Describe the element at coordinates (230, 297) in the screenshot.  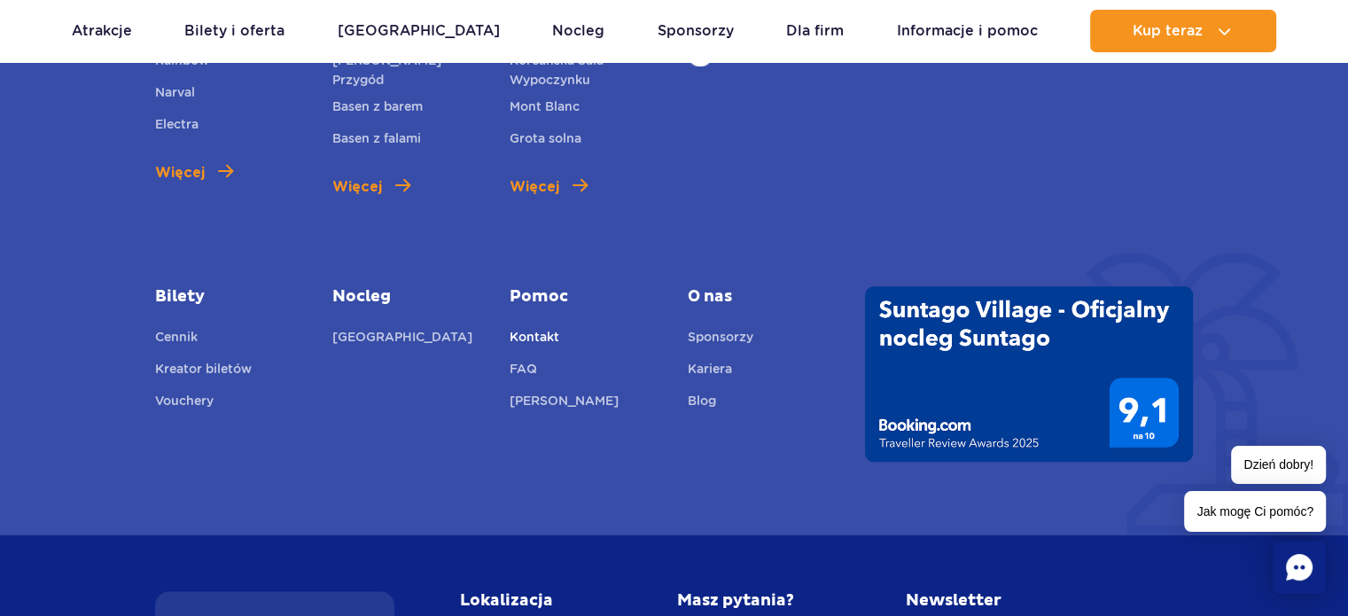
I see `a: Bilety` at that location.